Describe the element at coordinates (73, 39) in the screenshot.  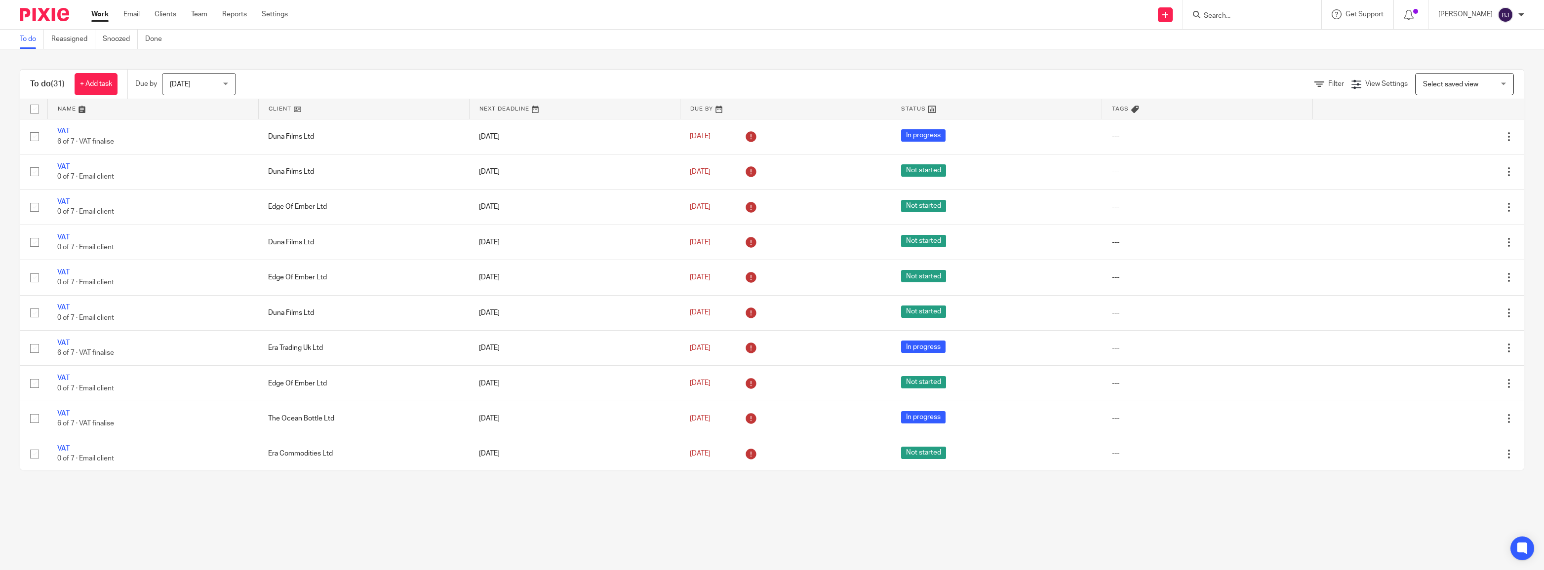
I see `a: Reassigned` at that location.